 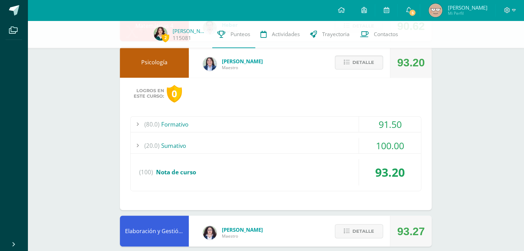 I want to click on img: f838ef393e03f16fe2b12bbba3ee451b.png, so click(x=160, y=34).